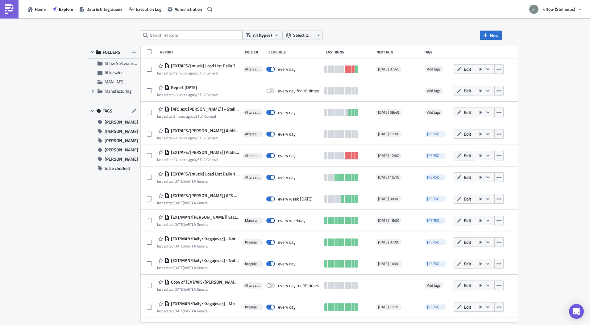 Image resolution: width=590 pixels, height=325 pixels. Describe the element at coordinates (534, 9) in the screenshot. I see `img: Avatar` at that location.